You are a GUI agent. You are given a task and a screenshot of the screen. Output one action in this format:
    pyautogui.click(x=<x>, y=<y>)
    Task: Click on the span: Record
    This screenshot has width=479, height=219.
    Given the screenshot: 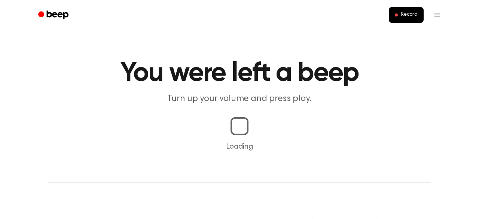 What is the action you would take?
    pyautogui.click(x=409, y=15)
    